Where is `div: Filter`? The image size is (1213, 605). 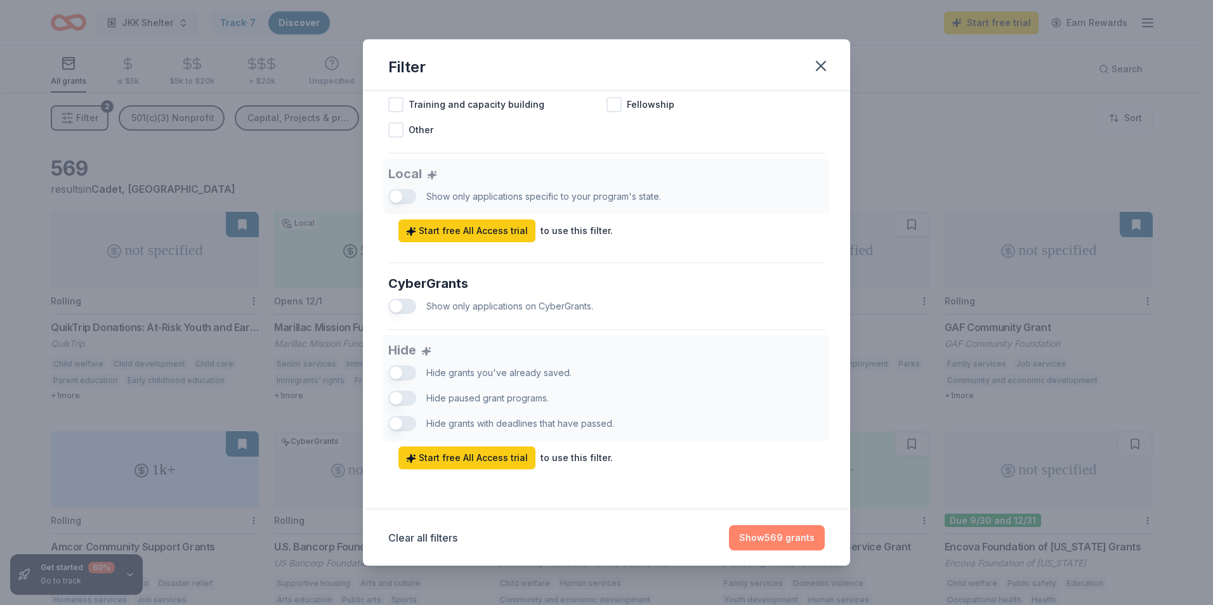
div: Filter is located at coordinates (407, 67).